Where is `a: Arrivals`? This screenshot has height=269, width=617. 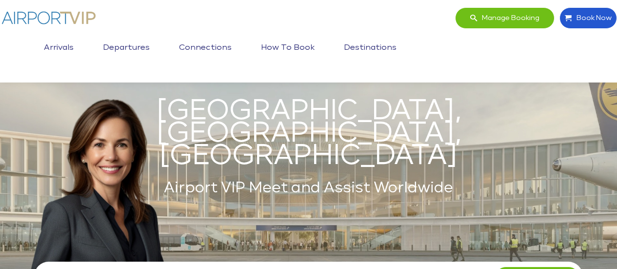
a: Arrivals is located at coordinates (58, 48).